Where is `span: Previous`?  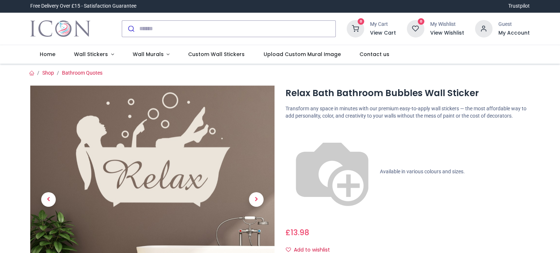 span: Previous is located at coordinates (48, 200).